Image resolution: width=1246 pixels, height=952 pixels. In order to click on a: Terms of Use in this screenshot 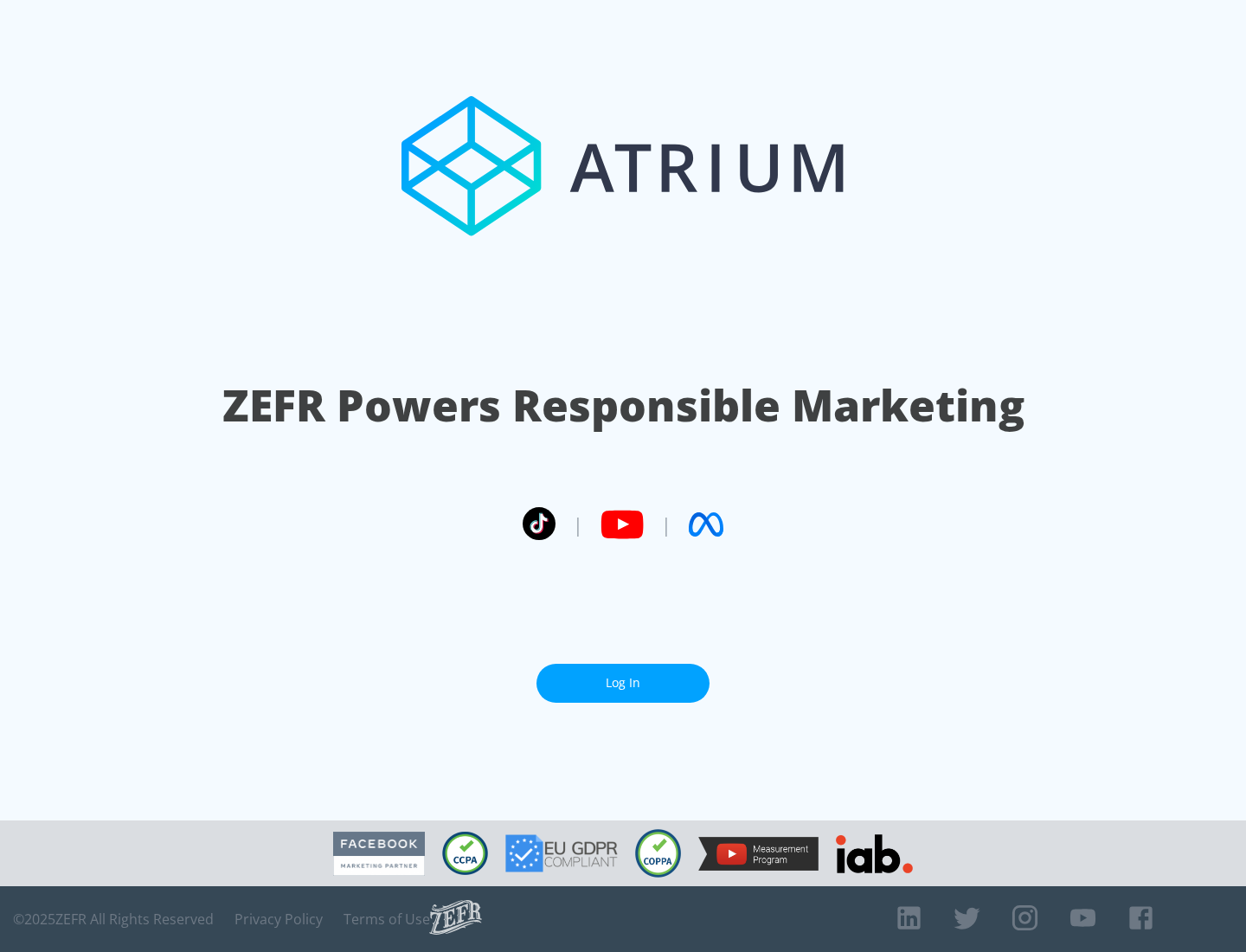, I will do `click(387, 919)`.